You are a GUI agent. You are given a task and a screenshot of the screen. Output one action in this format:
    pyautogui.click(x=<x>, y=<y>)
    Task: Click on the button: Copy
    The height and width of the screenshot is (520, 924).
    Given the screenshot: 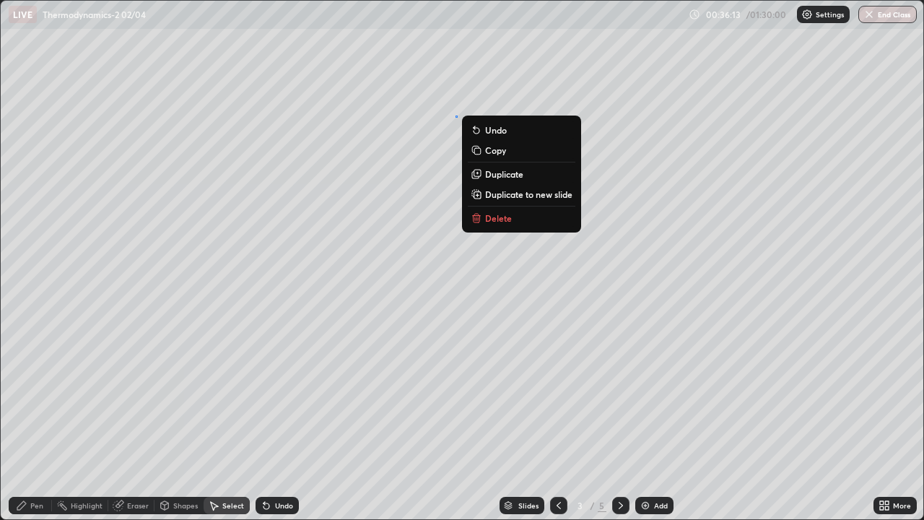 What is the action you would take?
    pyautogui.click(x=521, y=150)
    